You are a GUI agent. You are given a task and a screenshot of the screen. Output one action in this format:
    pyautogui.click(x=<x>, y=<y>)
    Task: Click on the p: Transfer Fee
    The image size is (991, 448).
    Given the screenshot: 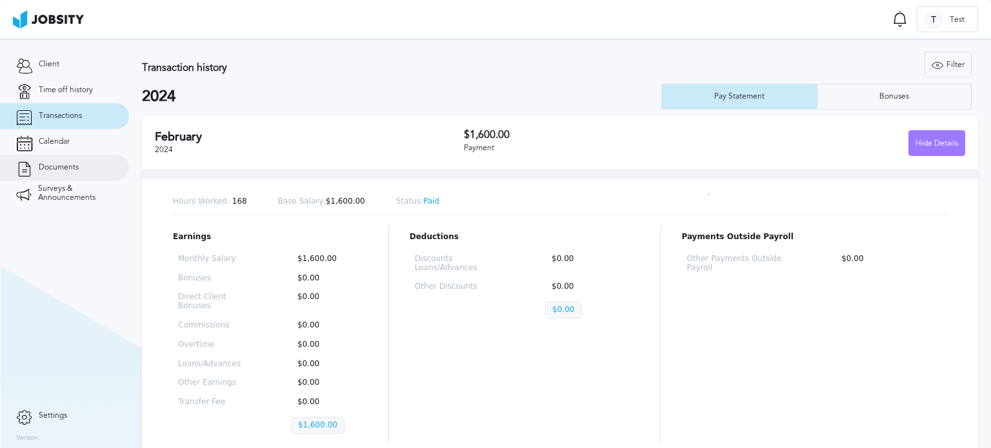 What is the action you would take?
    pyautogui.click(x=213, y=402)
    